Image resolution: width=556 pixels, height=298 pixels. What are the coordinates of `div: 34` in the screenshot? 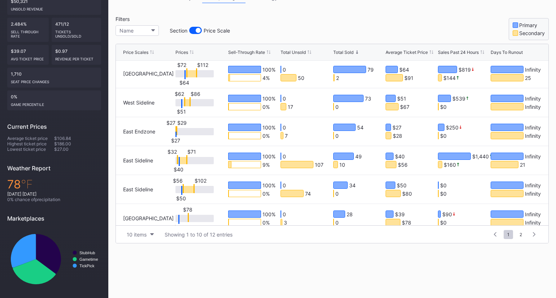 It's located at (353, 185).